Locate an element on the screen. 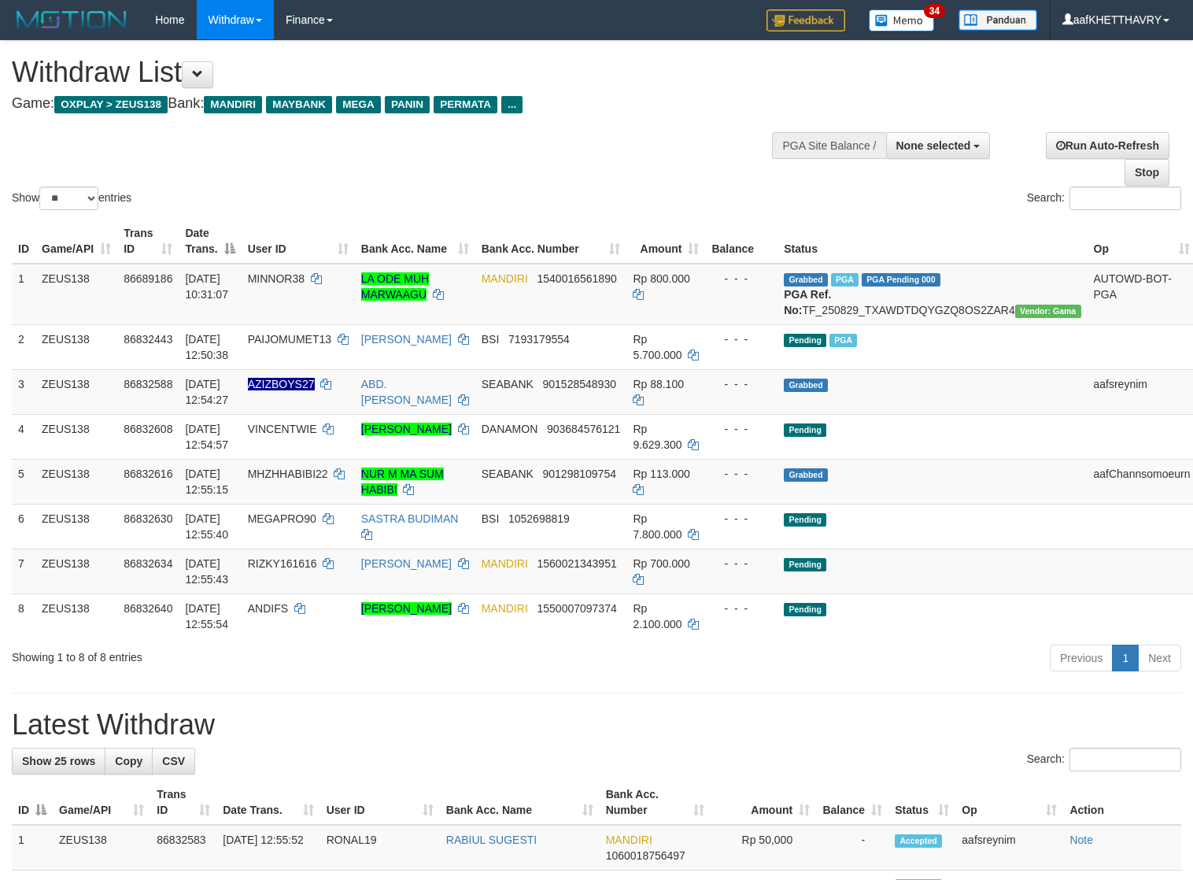 This screenshot has width=1193, height=880. th: Bank Acc. Name: activate to sort column ascending is located at coordinates (520, 802).